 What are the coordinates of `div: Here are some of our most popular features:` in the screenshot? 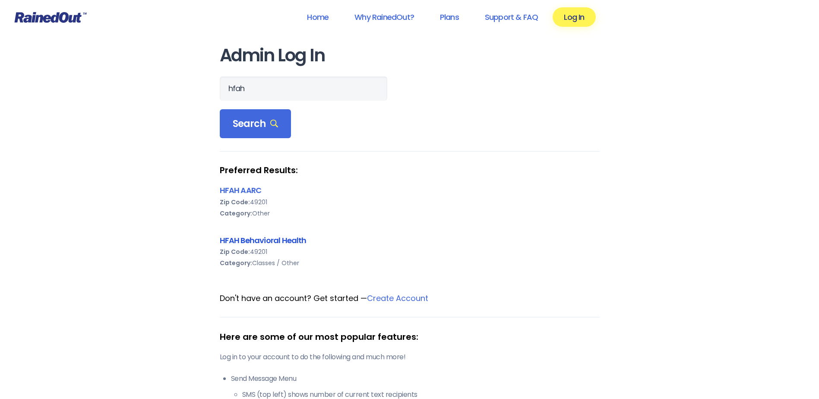 It's located at (410, 337).